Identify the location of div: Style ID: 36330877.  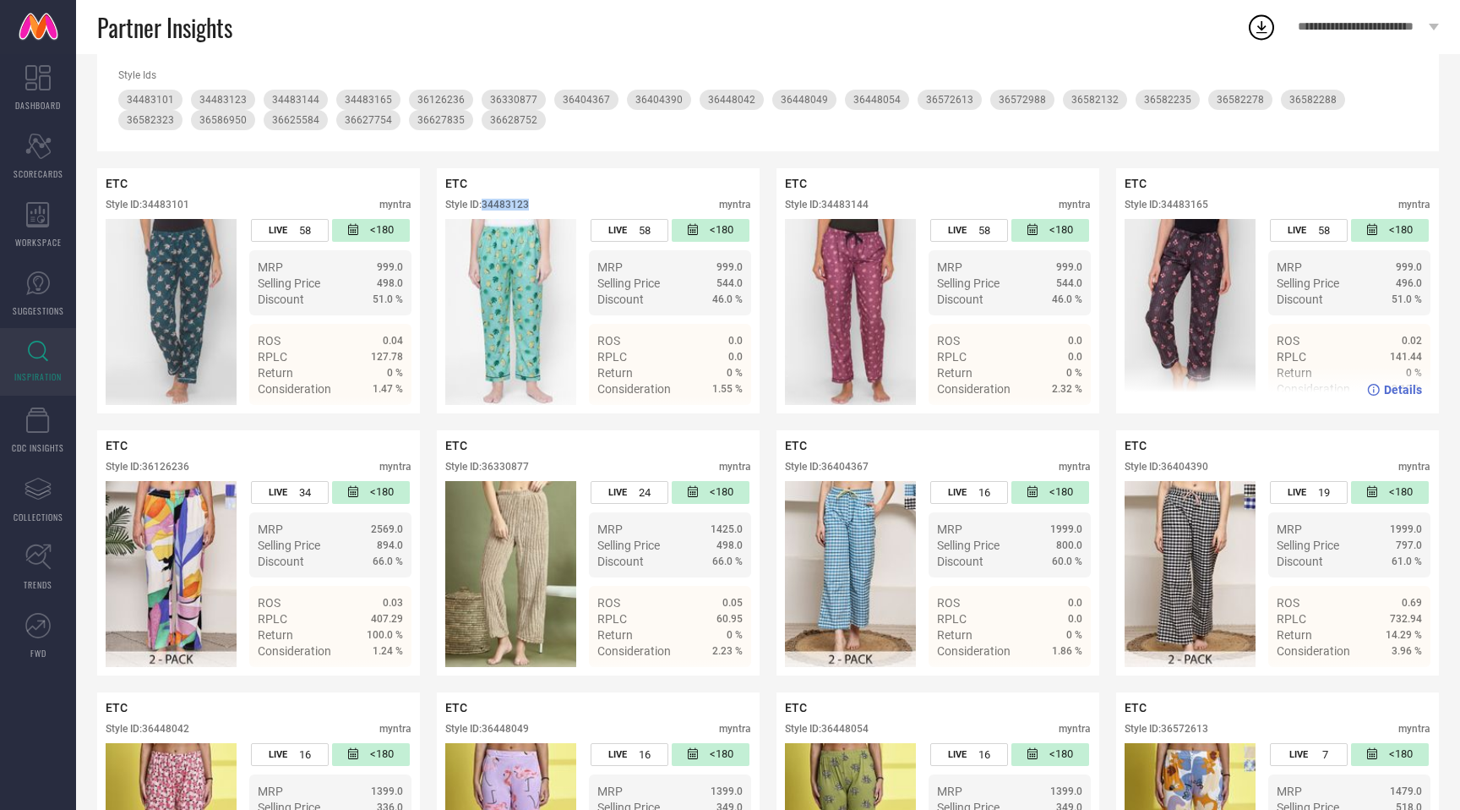
(487, 466).